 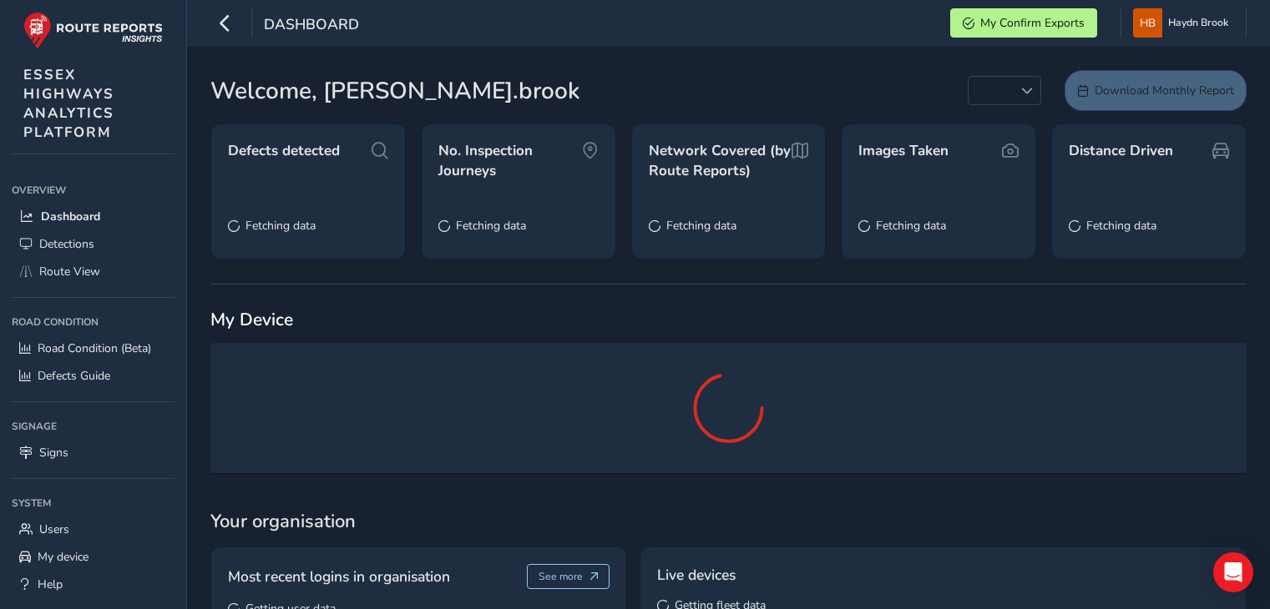 I want to click on span: My Device, so click(x=251, y=320).